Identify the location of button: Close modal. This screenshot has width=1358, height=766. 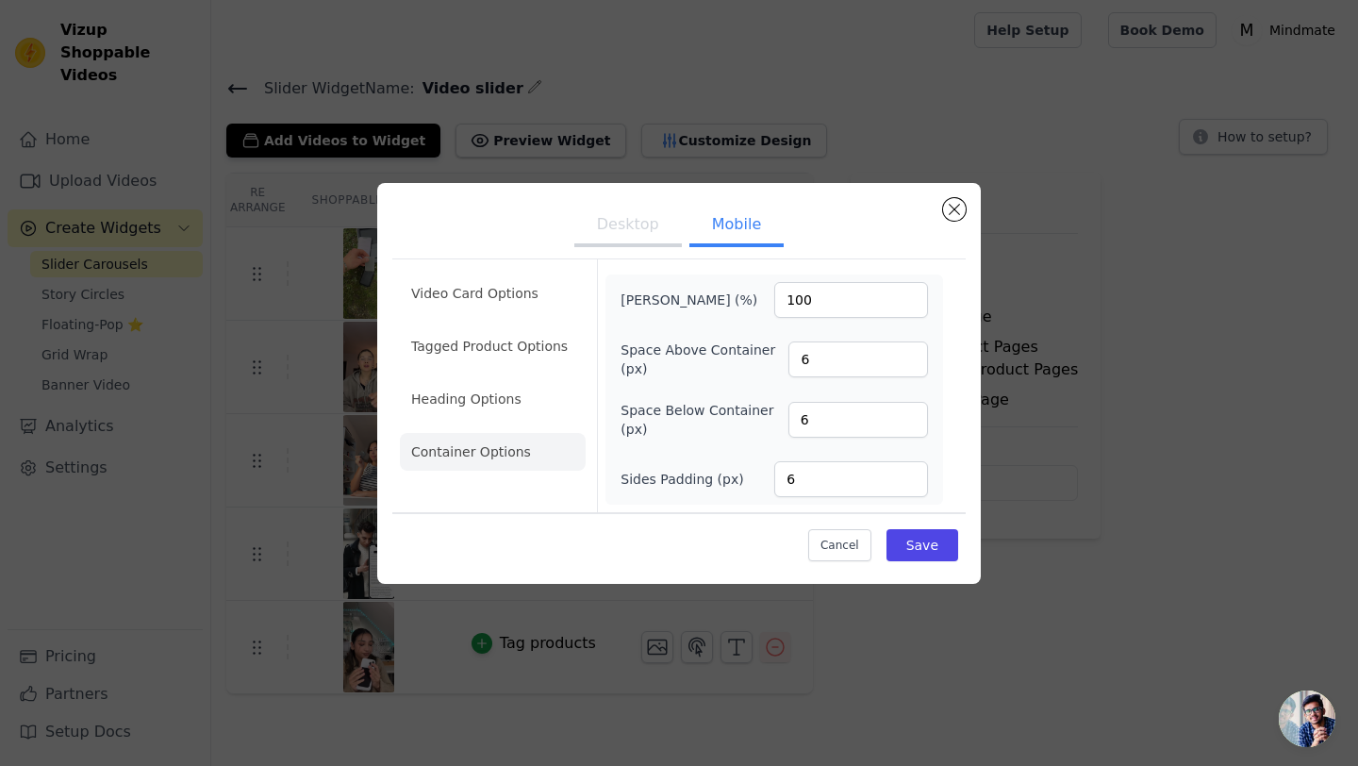
(954, 209).